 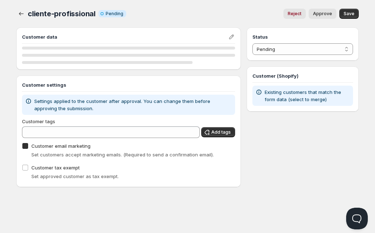 What do you see at coordinates (75, 176) in the screenshot?
I see `span: Set approved customer as tax exempt.` at bounding box center [75, 176].